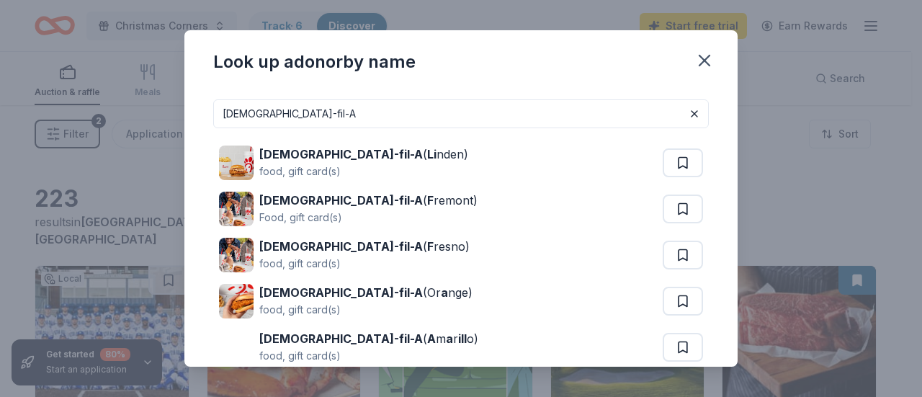 Image resolution: width=922 pixels, height=397 pixels. I want to click on img: Image for Chick-fil-A (Fresno), so click(236, 255).